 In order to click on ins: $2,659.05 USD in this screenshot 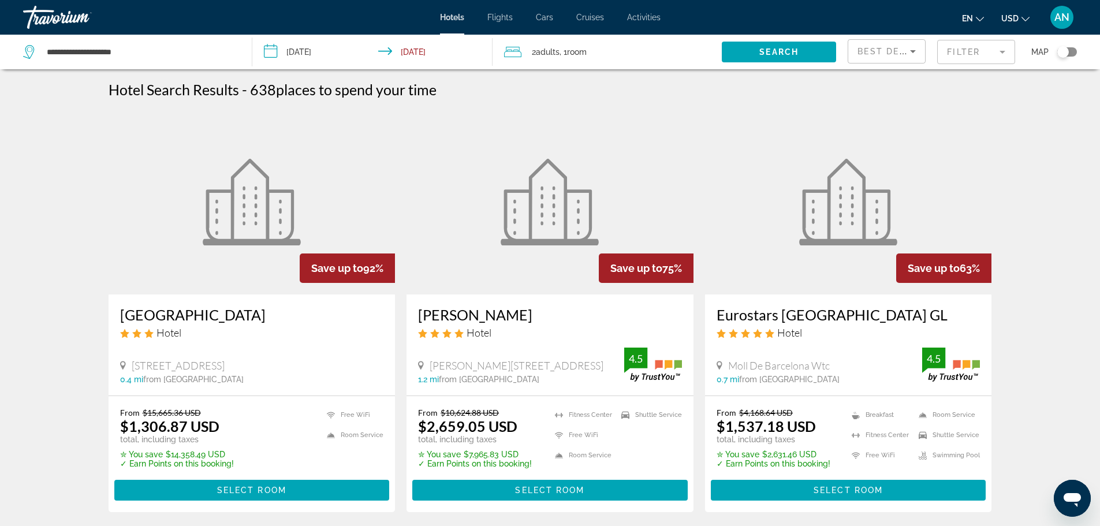, I will do `click(468, 426)`.